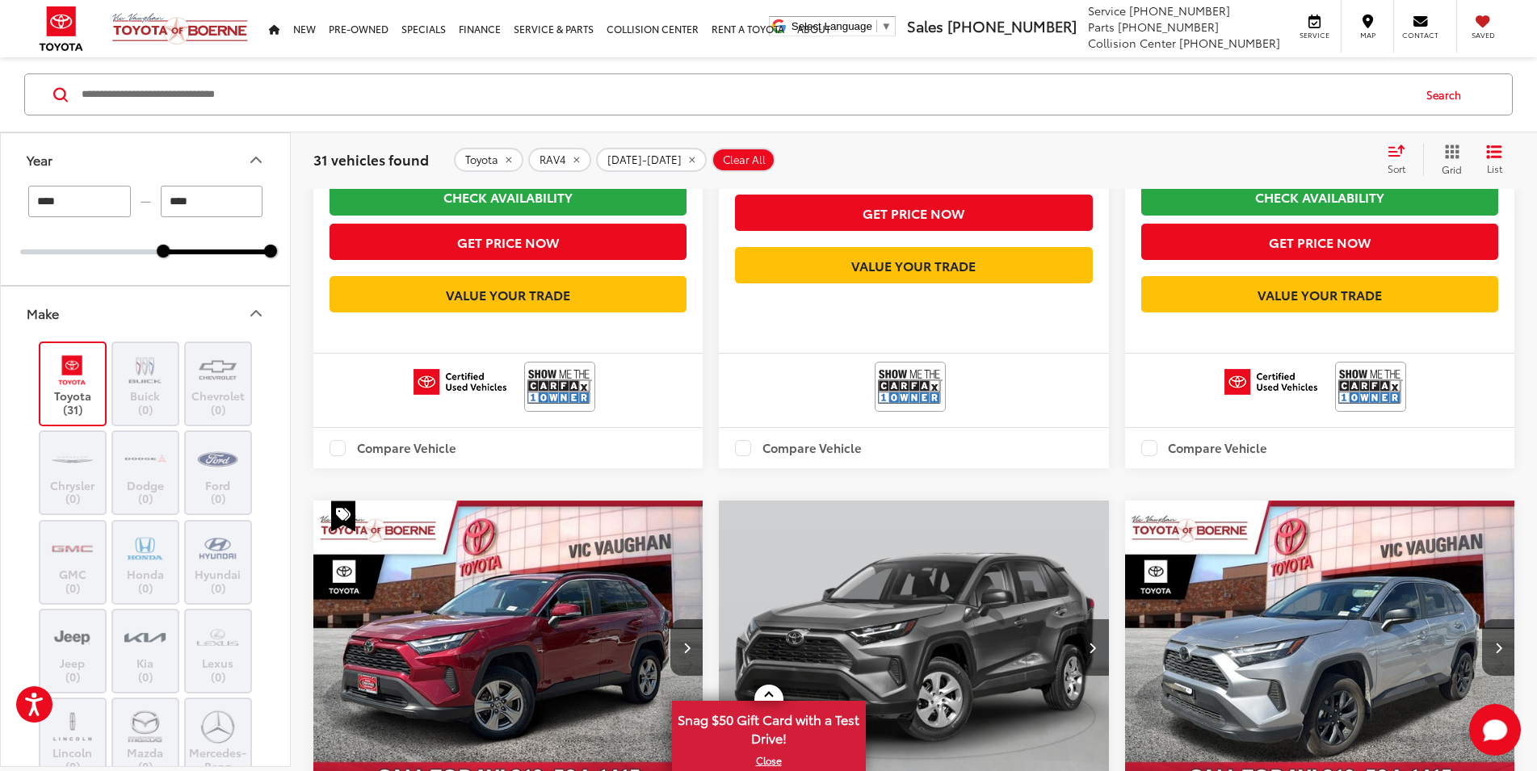 The width and height of the screenshot is (1537, 771). Describe the element at coordinates (1367, 35) in the screenshot. I see `span: Map` at that location.